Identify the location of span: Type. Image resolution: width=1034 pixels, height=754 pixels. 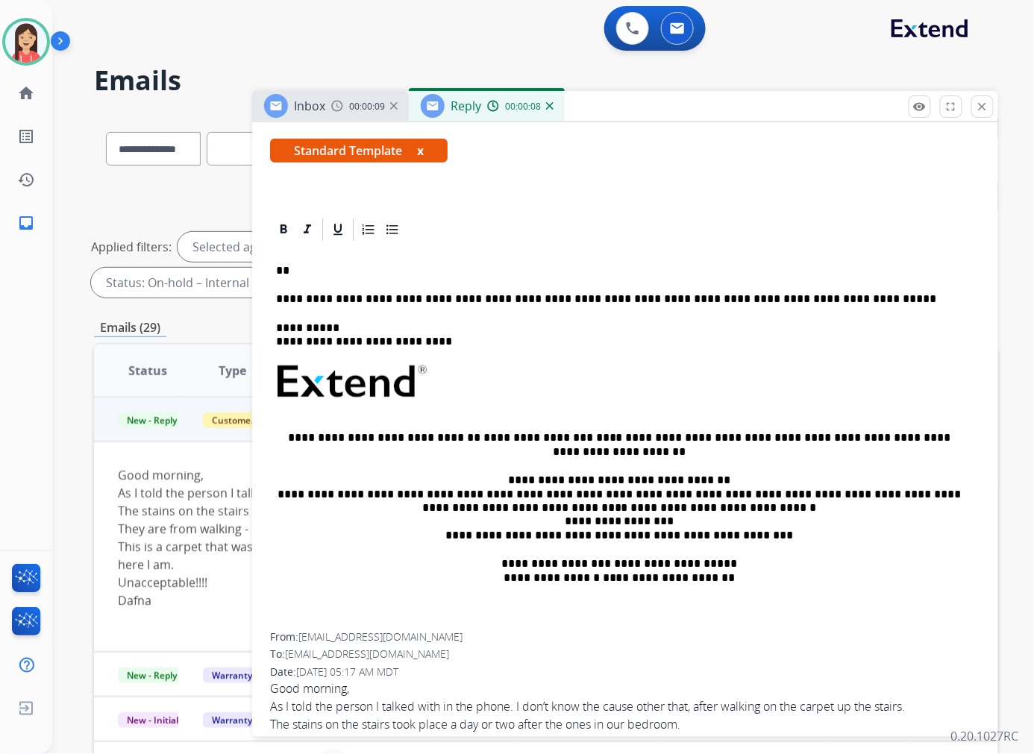
(232, 371).